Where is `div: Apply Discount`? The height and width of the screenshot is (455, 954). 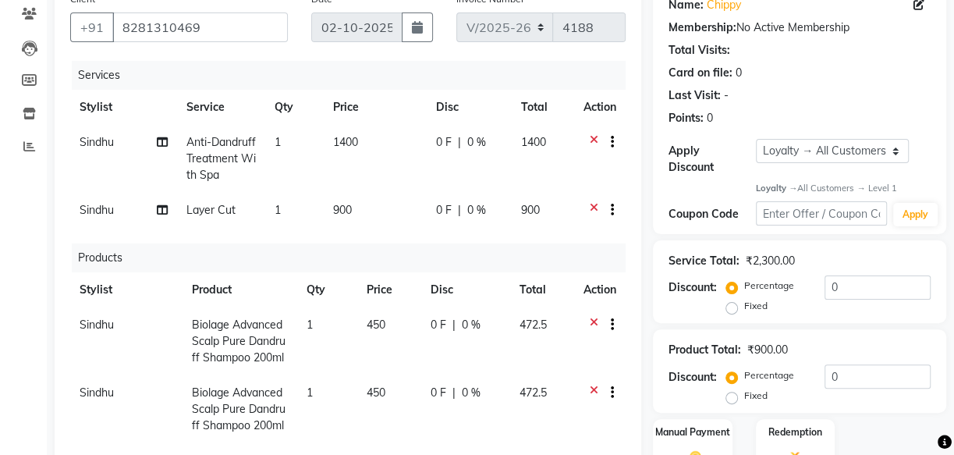 div: Apply Discount is located at coordinates (712, 159).